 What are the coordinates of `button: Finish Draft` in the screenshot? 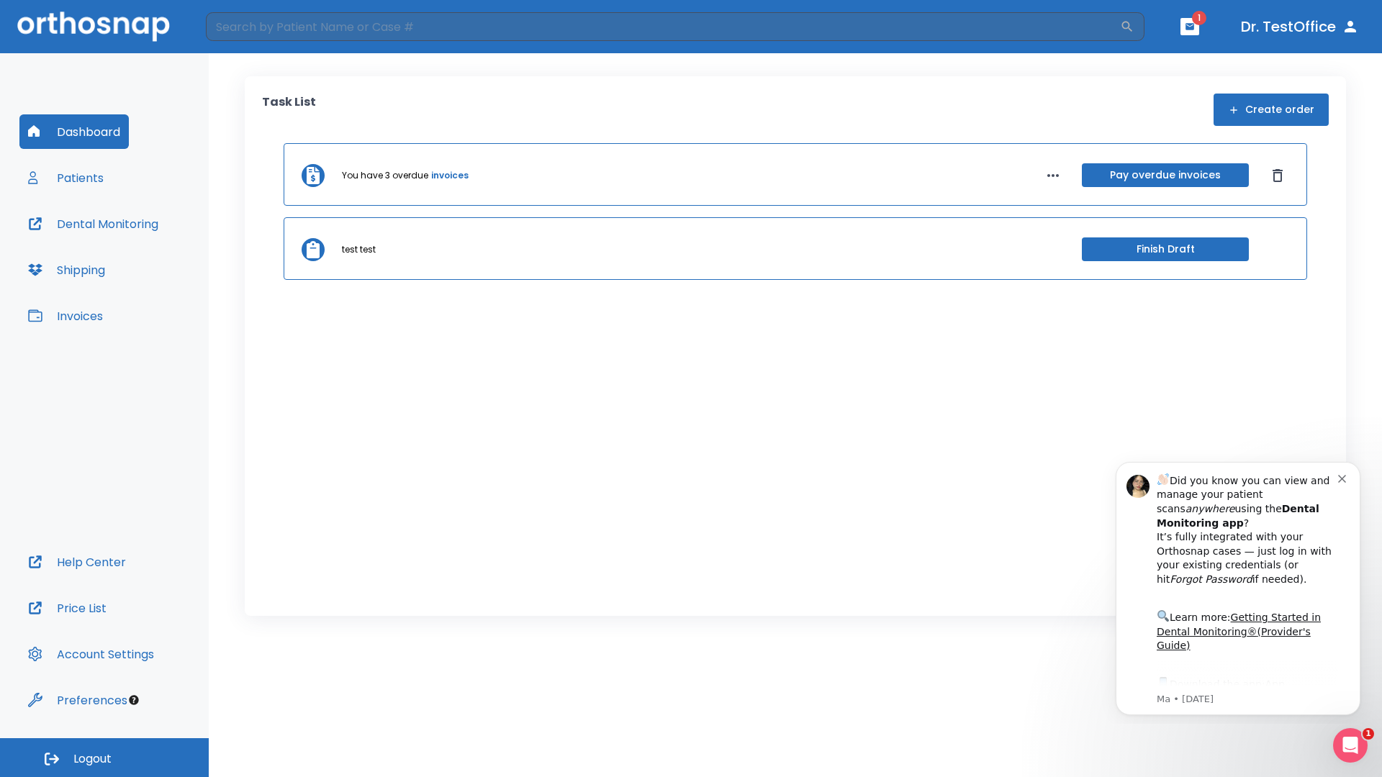 It's located at (1165, 249).